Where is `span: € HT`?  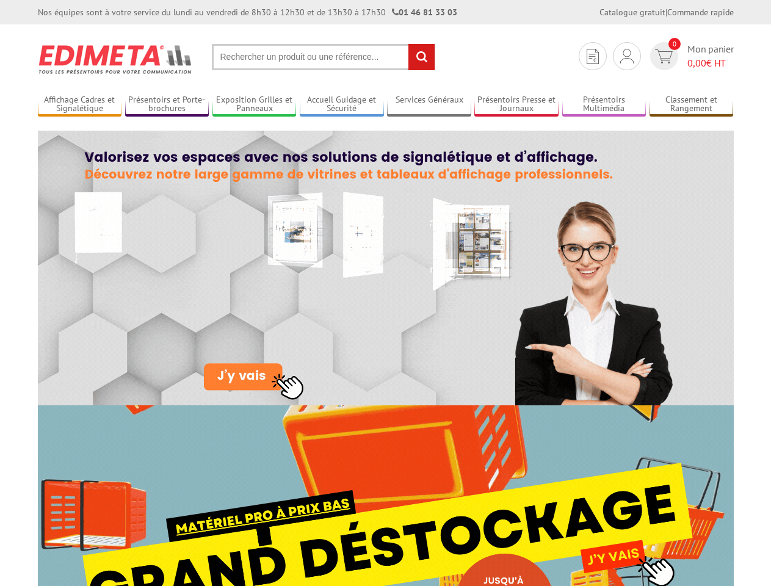
span: € HT is located at coordinates (710, 63).